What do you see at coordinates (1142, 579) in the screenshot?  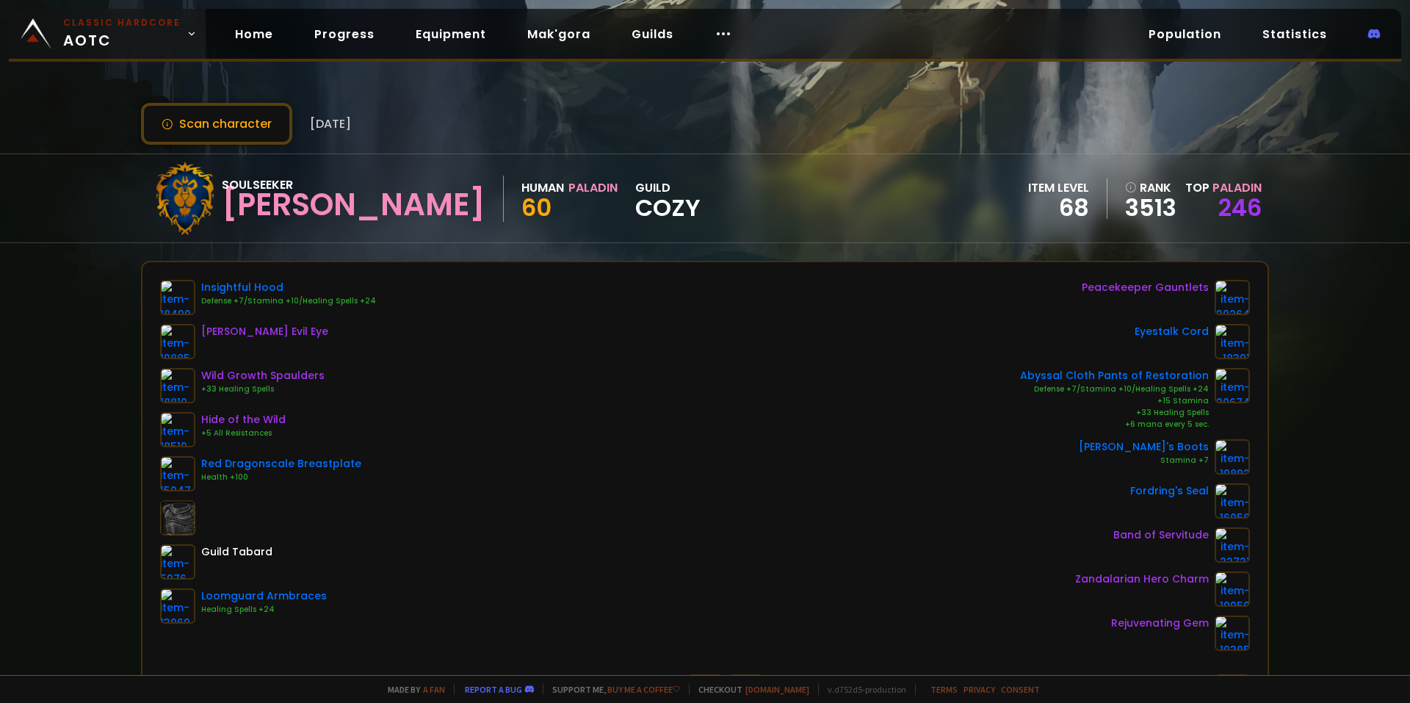 I see `div: Zandalarian Hero Charm` at bounding box center [1142, 579].